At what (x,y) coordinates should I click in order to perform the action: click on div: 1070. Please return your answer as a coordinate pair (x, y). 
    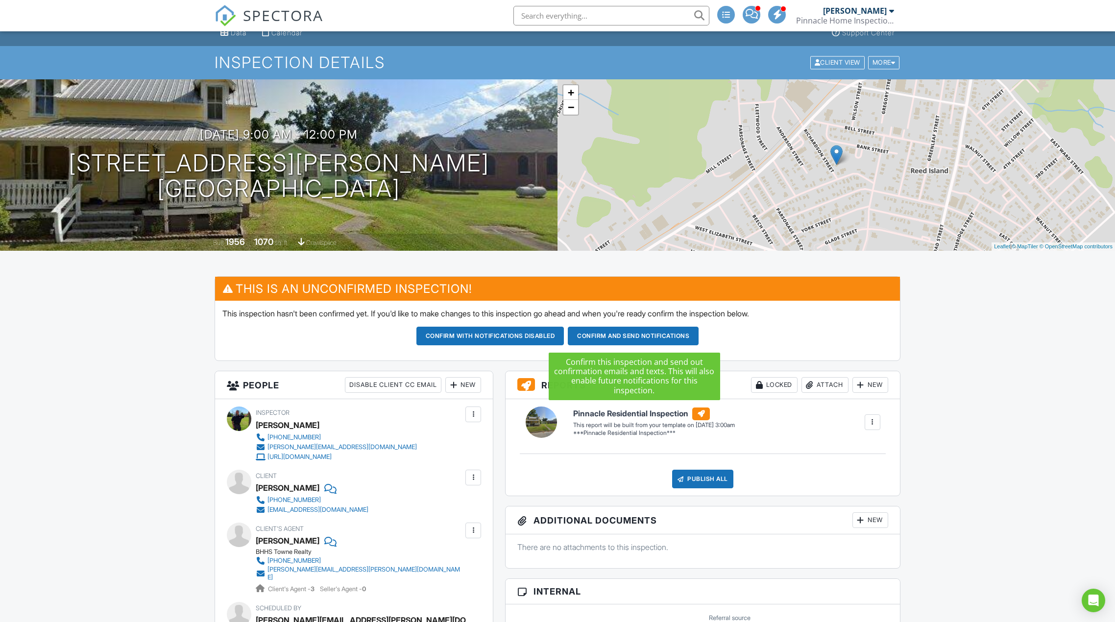
    Looking at the image, I should click on (264, 242).